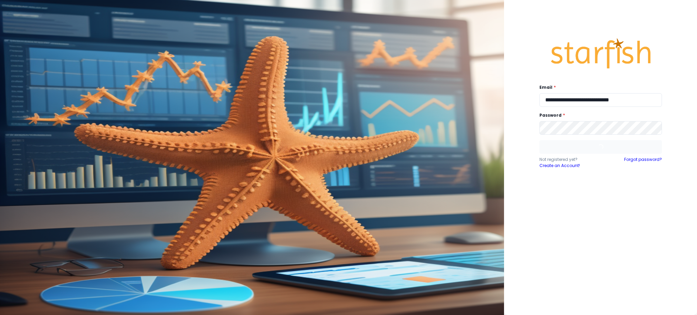  Describe the element at coordinates (570, 166) in the screenshot. I see `a: Create an Account!` at that location.